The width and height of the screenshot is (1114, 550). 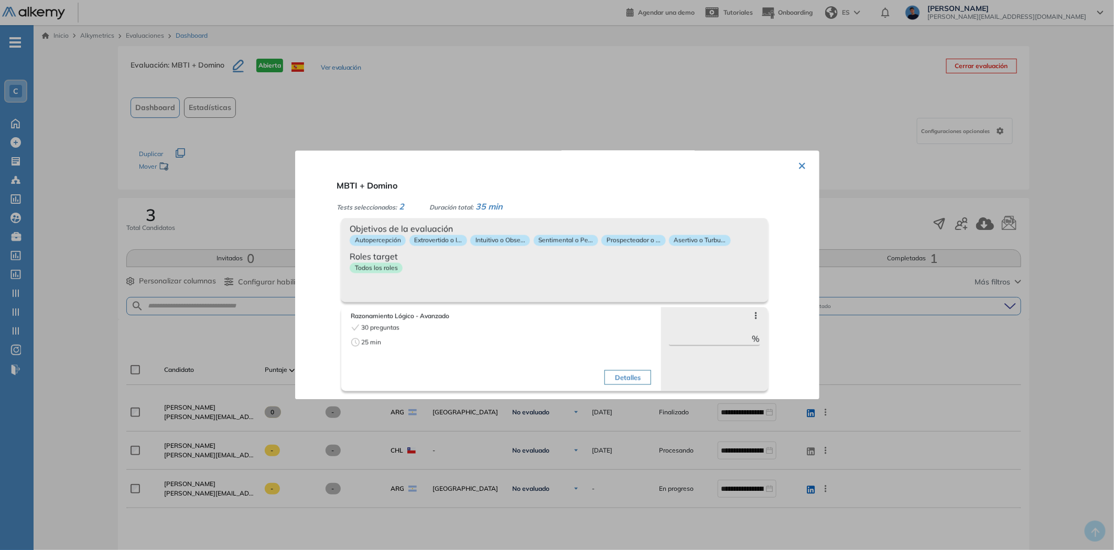 What do you see at coordinates (367, 186) in the screenshot?
I see `span: MBTI + Domino` at bounding box center [367, 186].